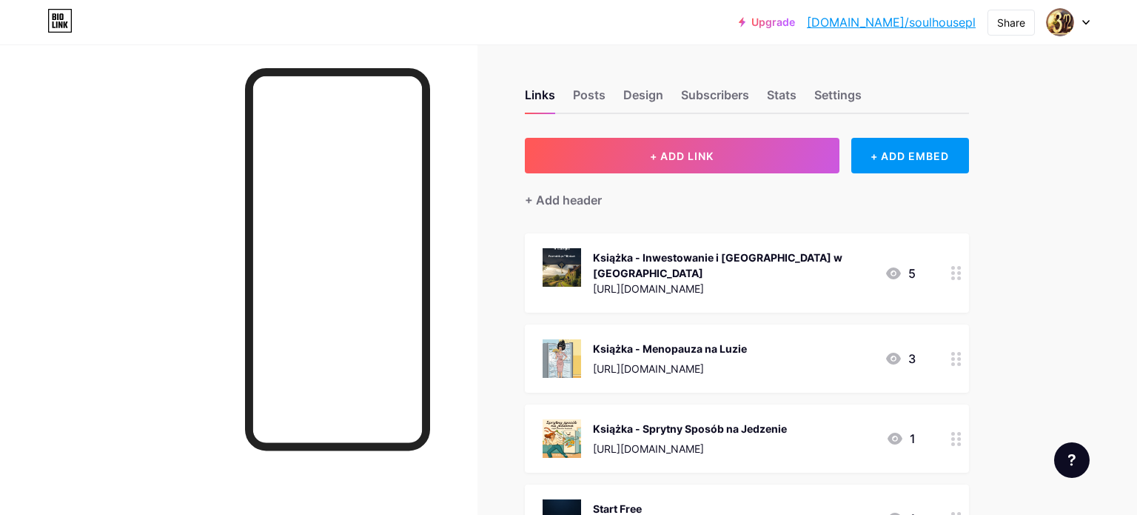  Describe the element at coordinates (1060, 22) in the screenshot. I see `img: SoulHousePL` at that location.